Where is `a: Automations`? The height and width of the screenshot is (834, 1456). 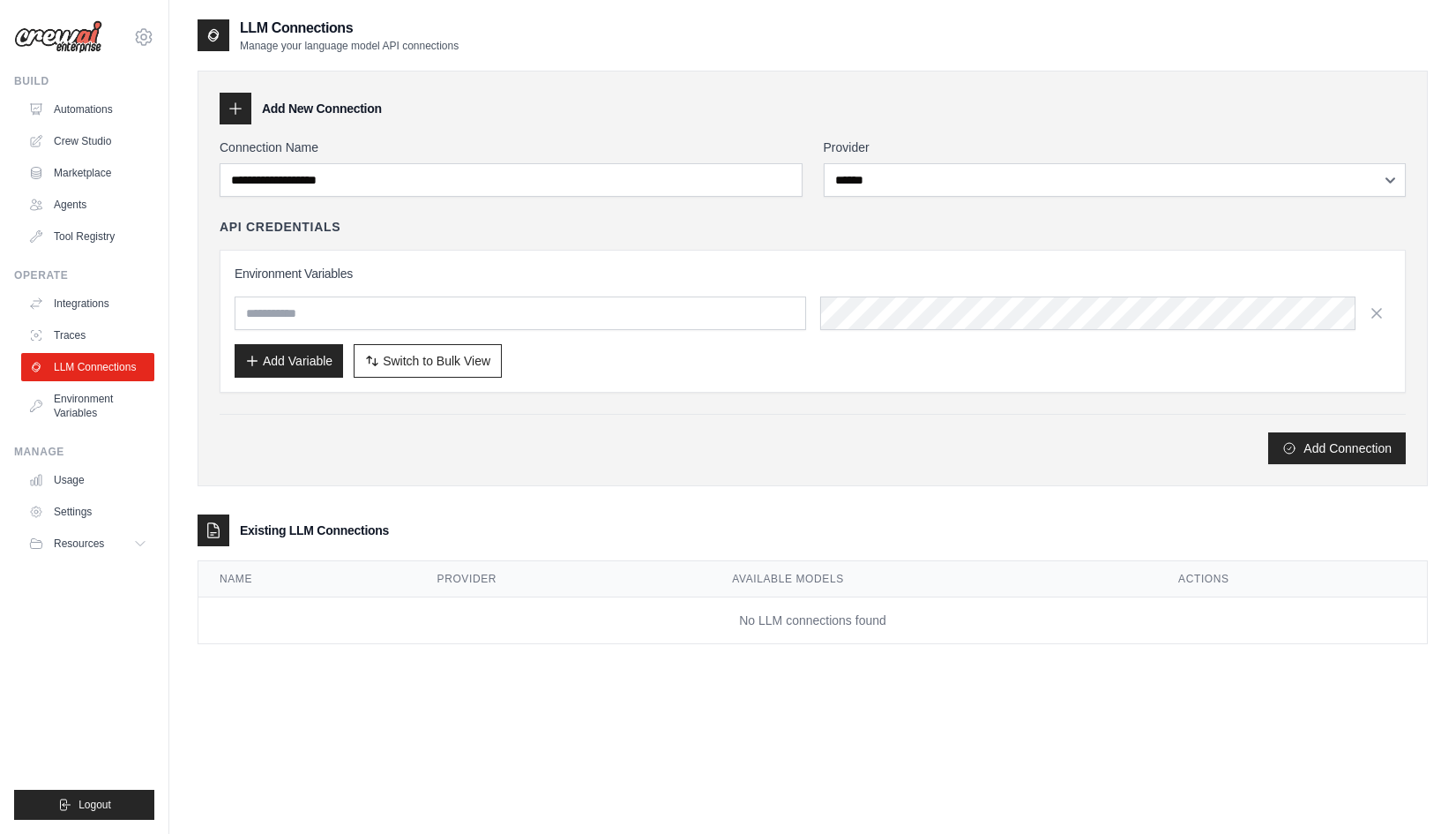 a: Automations is located at coordinates (87, 110).